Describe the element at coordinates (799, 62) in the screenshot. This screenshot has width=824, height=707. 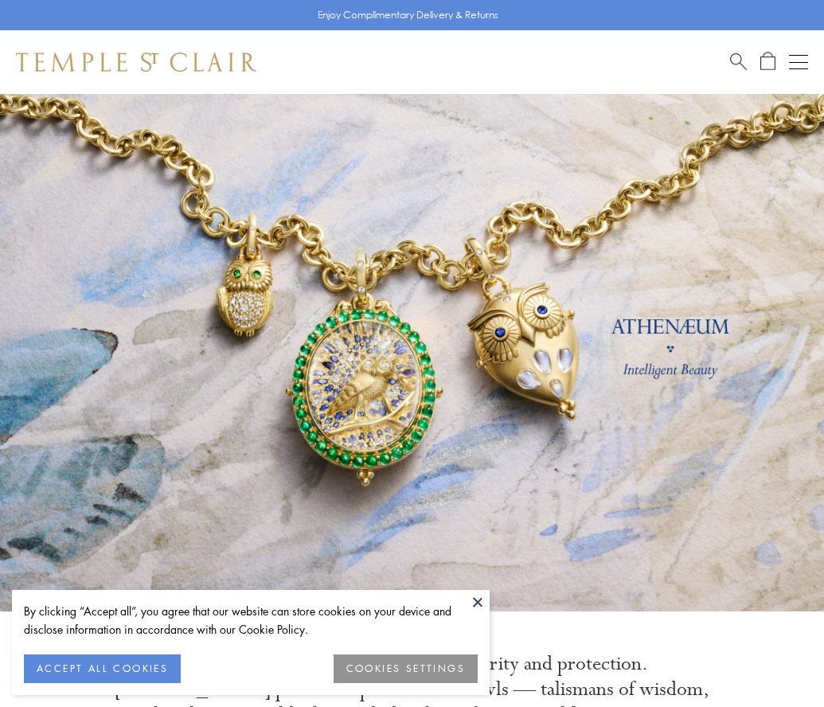
I see `button: Open navigation` at that location.